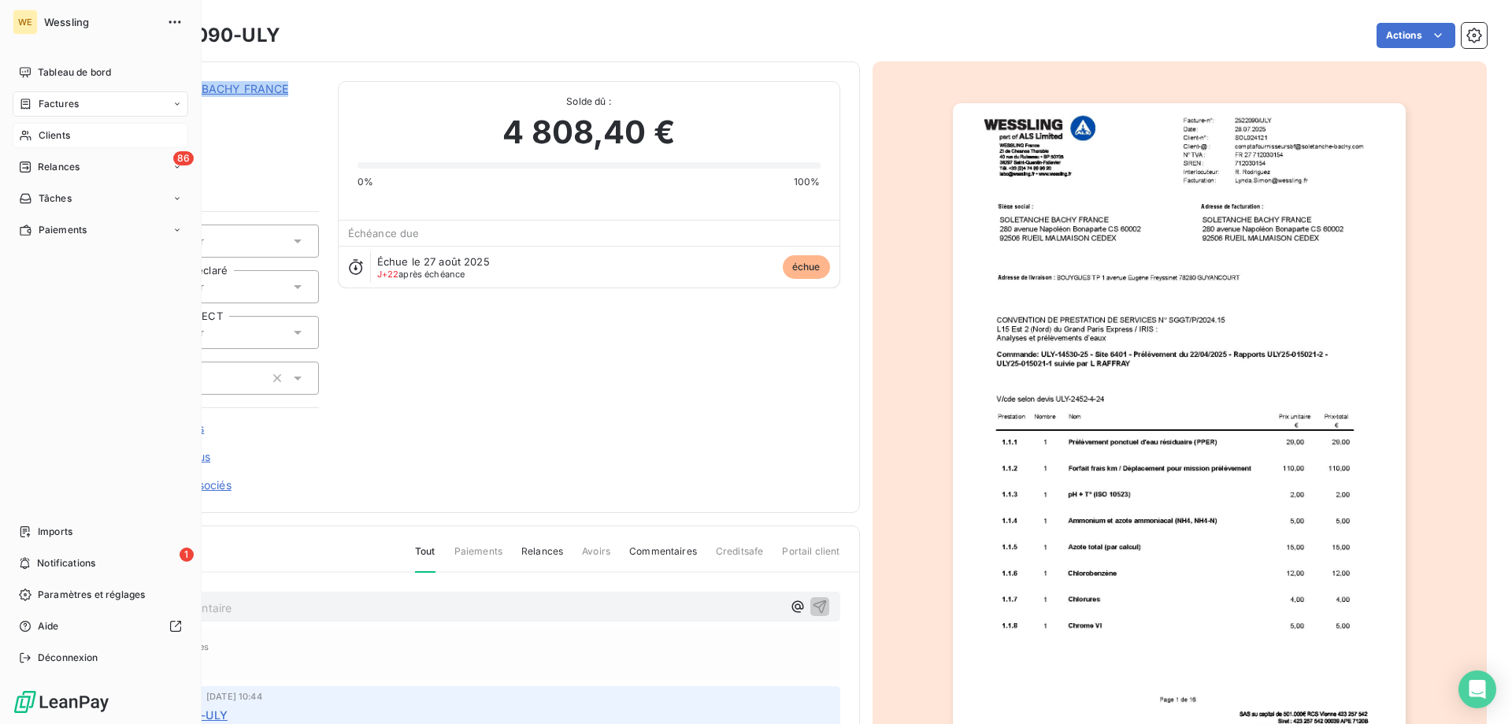 This screenshot has height=724, width=1512. I want to click on span: Clients, so click(54, 135).